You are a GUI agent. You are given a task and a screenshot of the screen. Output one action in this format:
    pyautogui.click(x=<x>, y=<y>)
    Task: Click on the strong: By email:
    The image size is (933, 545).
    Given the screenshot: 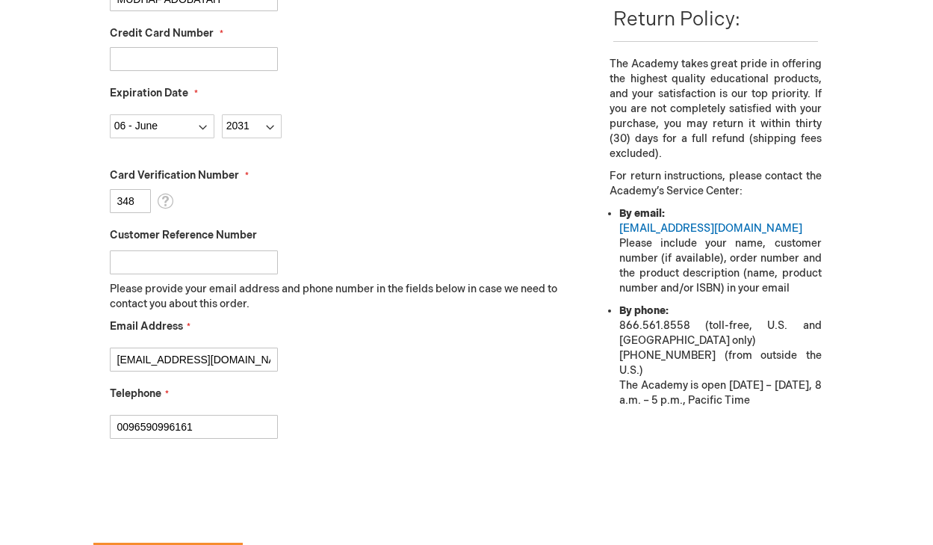 What is the action you would take?
    pyautogui.click(x=642, y=213)
    